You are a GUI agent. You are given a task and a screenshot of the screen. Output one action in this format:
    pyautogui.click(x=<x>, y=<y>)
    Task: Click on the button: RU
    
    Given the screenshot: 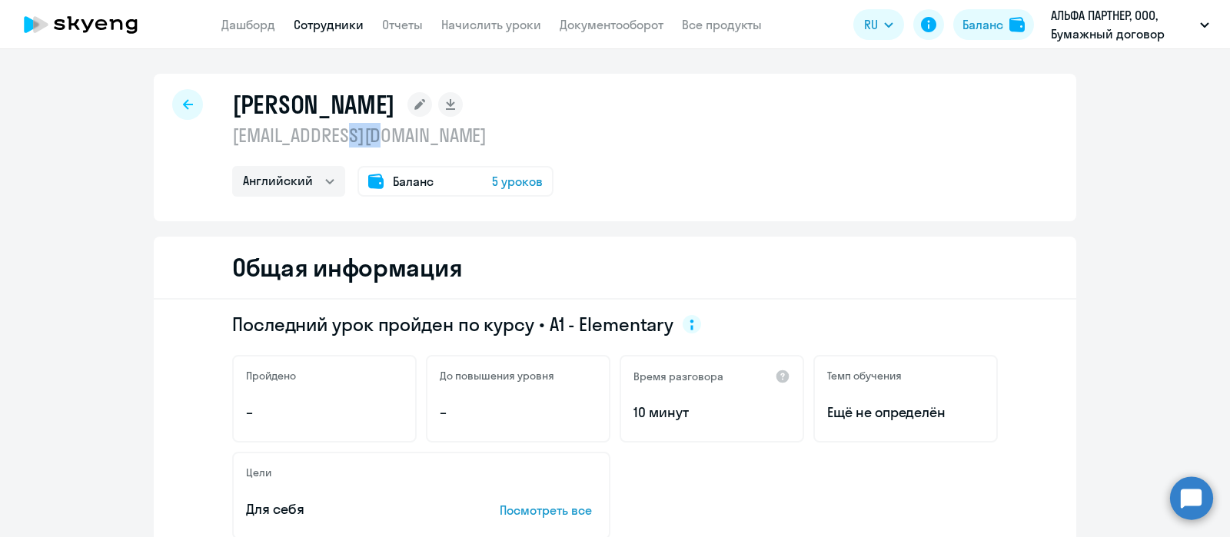 What is the action you would take?
    pyautogui.click(x=878, y=25)
    